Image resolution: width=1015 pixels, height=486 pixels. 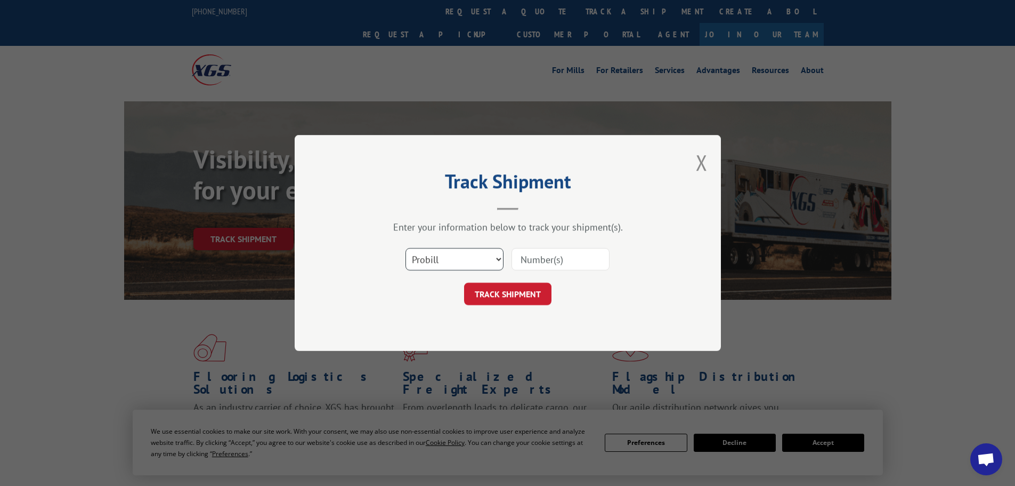 I want to click on input: Number(s), so click(x=561, y=259).